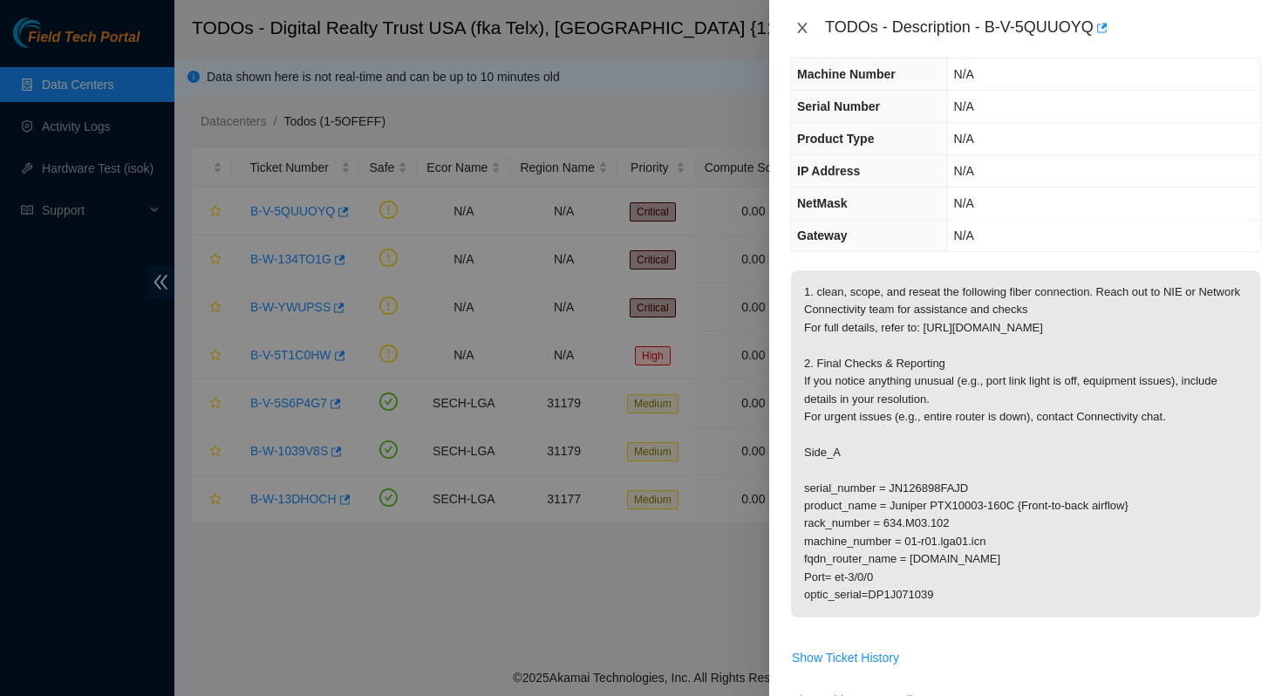 This screenshot has height=696, width=1282. I want to click on button: Show Ticket History, so click(845, 657).